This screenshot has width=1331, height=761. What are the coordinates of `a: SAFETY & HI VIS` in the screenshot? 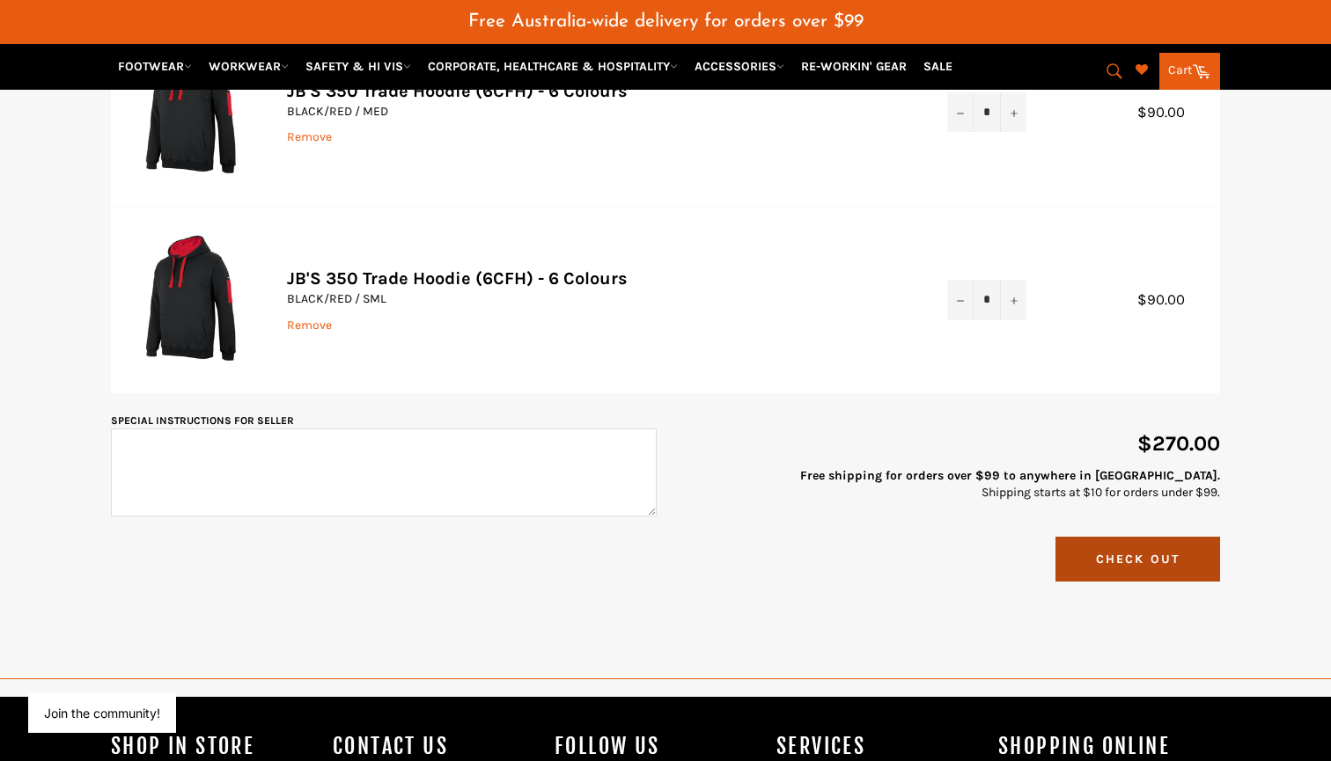 It's located at (358, 66).